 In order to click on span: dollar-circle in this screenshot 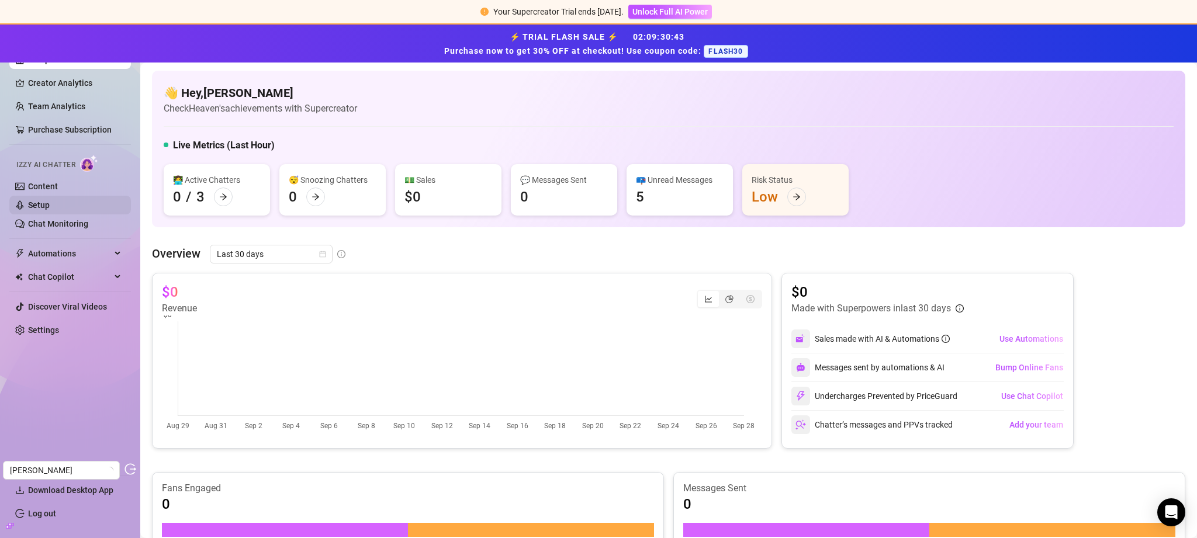, I will do `click(750, 299)`.